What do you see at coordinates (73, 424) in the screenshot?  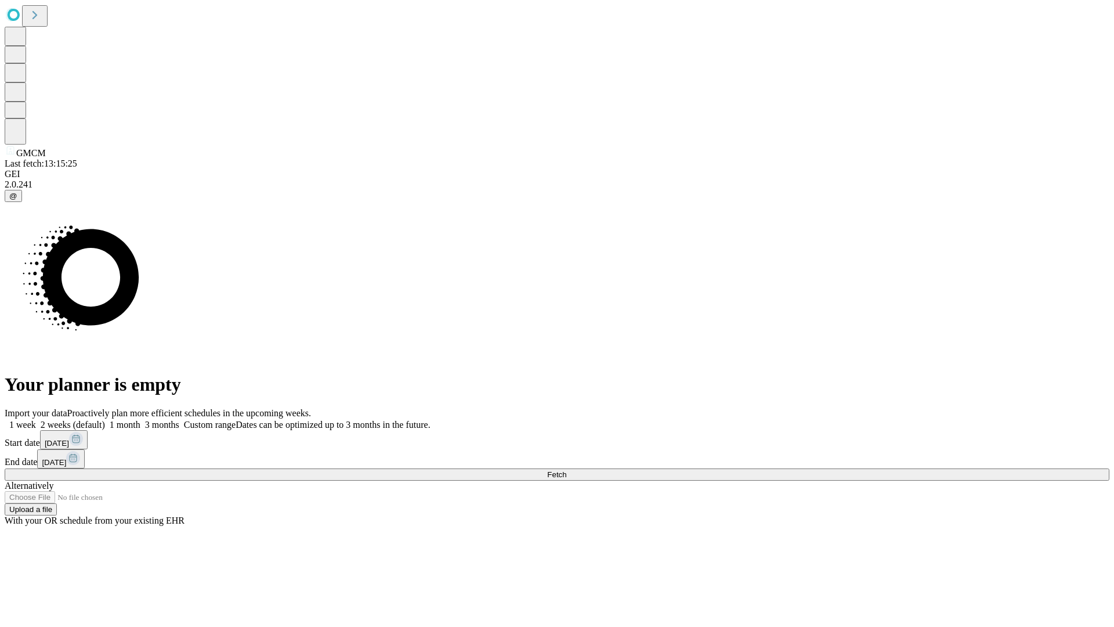 I see `span: 2 weeks (default)` at bounding box center [73, 424].